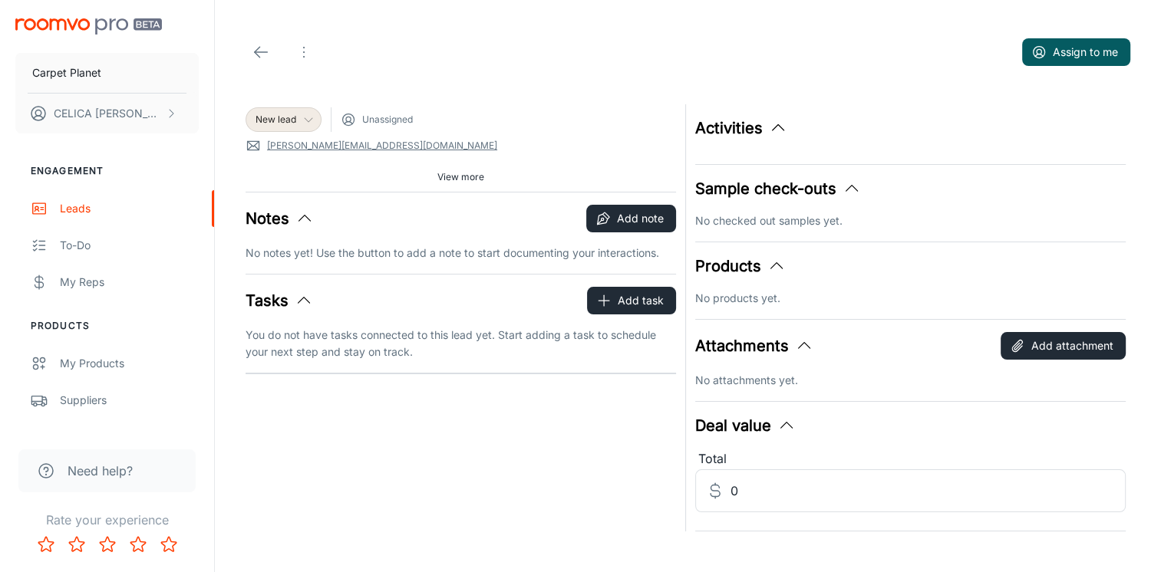  I want to click on div: To-do, so click(129, 246).